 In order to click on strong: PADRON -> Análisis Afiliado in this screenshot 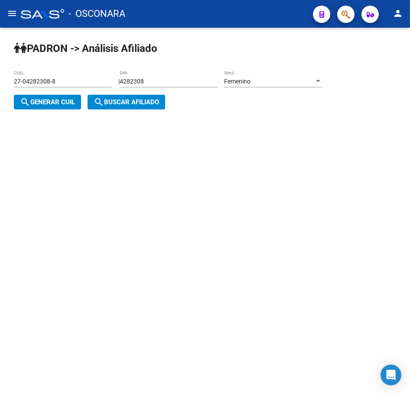, I will do `click(85, 48)`.